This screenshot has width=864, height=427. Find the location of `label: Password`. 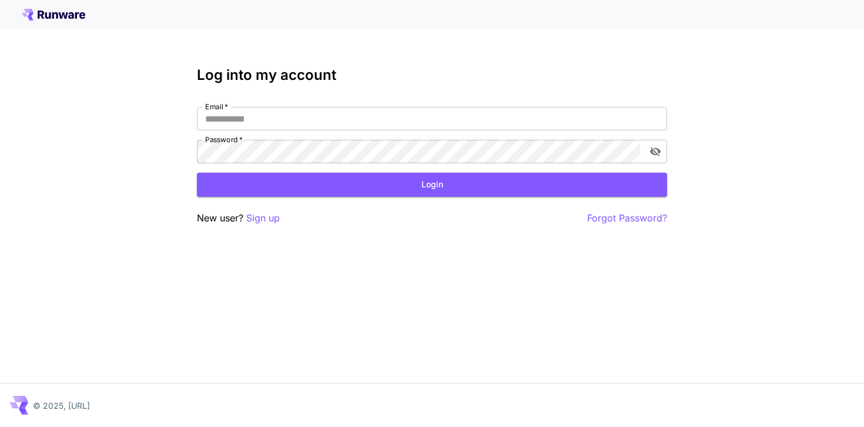

label: Password is located at coordinates (224, 139).